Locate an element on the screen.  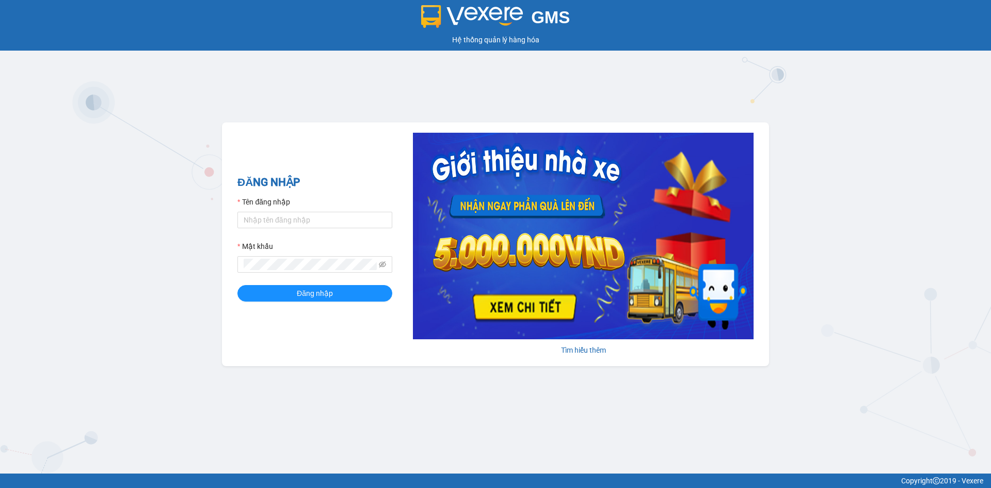
label: Tên đăng nhập is located at coordinates (264, 202).